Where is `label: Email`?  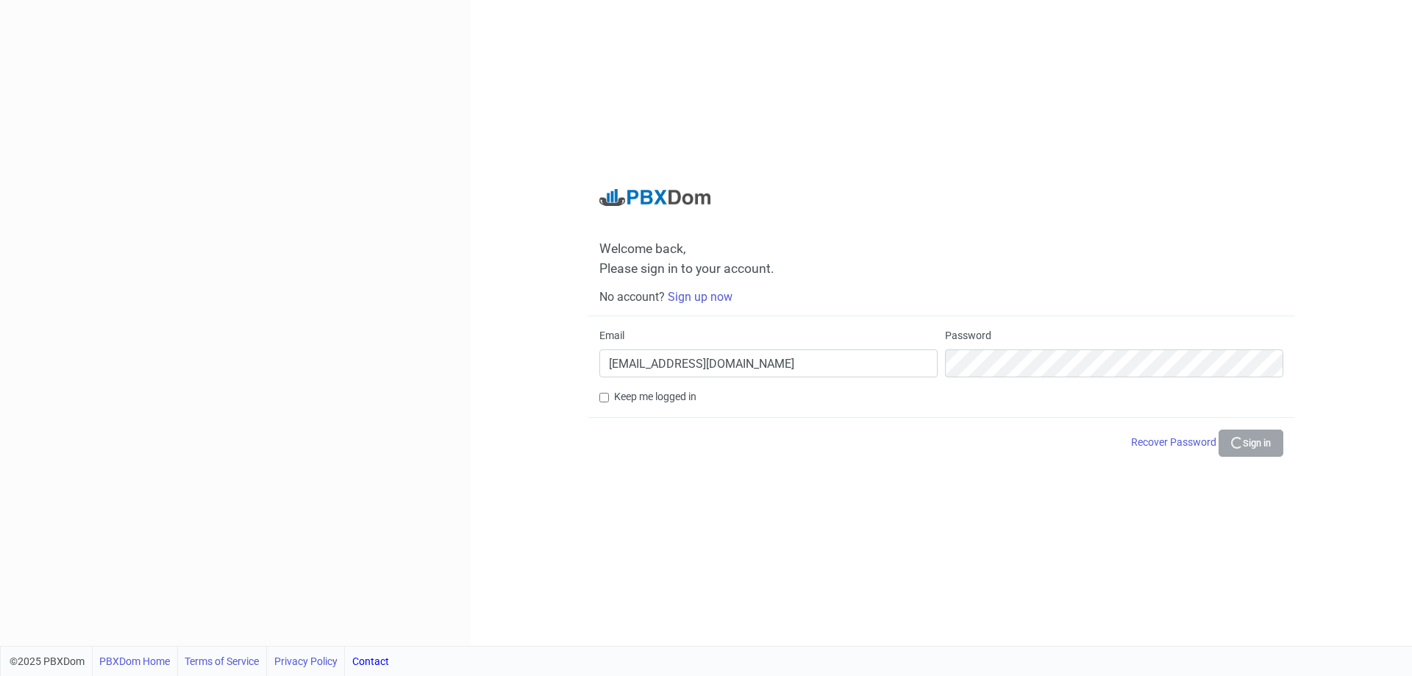
label: Email is located at coordinates (612, 335).